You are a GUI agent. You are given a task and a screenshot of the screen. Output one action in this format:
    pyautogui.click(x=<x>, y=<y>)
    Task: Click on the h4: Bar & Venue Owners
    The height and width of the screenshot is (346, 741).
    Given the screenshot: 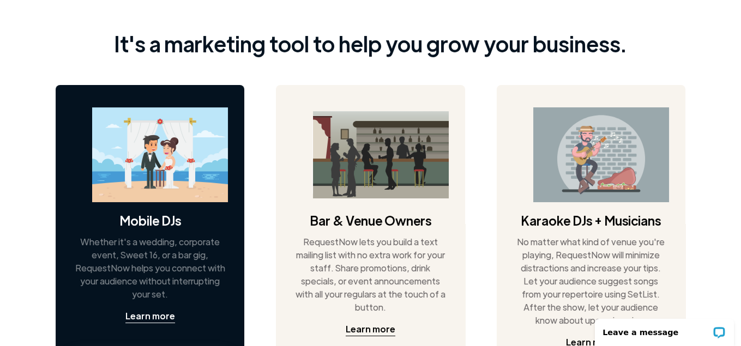 What is the action you would take?
    pyautogui.click(x=370, y=220)
    